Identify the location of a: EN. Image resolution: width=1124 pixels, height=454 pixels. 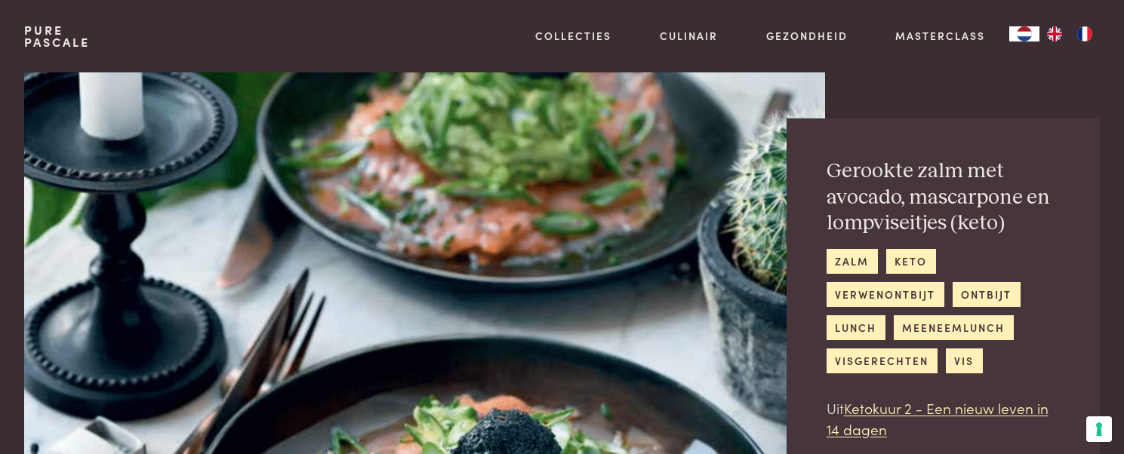
(1054, 34).